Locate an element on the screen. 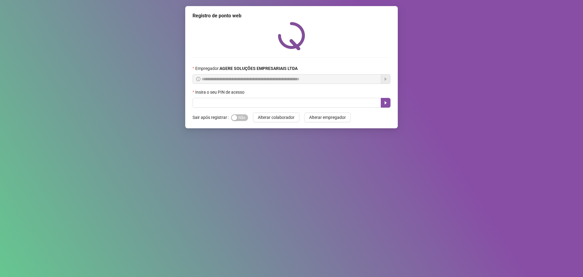  span: info-circle is located at coordinates (198, 79).